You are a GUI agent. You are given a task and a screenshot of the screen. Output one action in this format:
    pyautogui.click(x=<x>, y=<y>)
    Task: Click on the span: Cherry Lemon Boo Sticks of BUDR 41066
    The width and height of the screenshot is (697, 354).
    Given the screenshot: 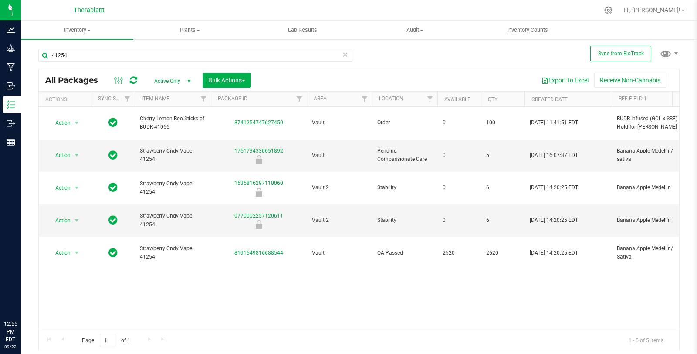 What is the action you would take?
    pyautogui.click(x=172, y=123)
    